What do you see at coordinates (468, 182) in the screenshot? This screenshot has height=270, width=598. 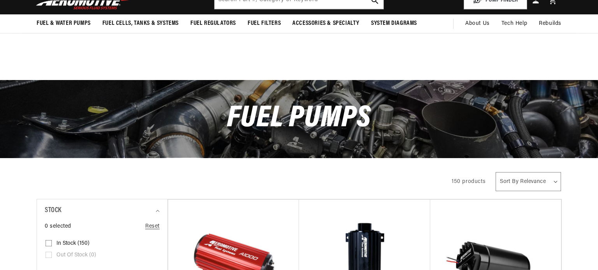 I see `span: 150 products` at bounding box center [468, 182].